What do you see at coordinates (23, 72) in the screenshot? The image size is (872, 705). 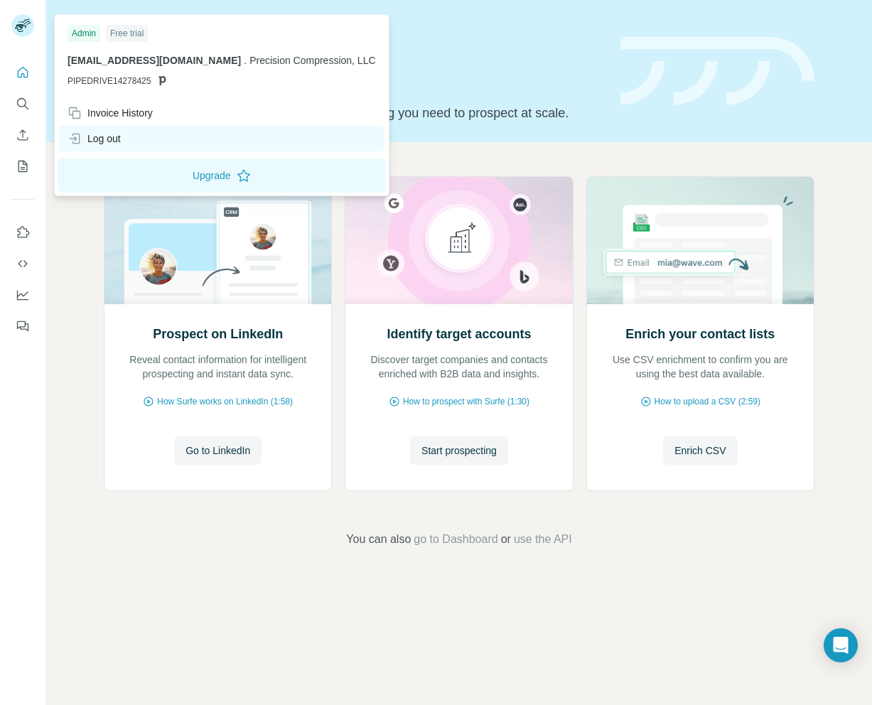 I see `button: Quick start` at bounding box center [23, 72].